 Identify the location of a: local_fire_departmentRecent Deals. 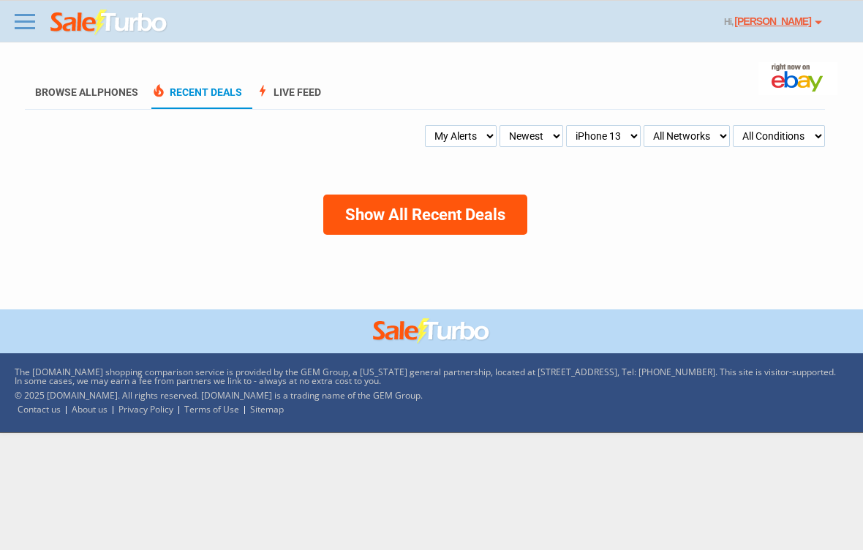
(197, 97).